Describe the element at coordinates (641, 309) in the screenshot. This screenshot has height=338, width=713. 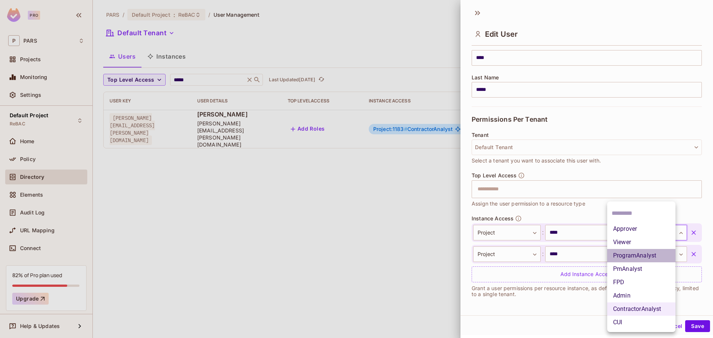
I see `li: ContractorAnalyst` at that location.